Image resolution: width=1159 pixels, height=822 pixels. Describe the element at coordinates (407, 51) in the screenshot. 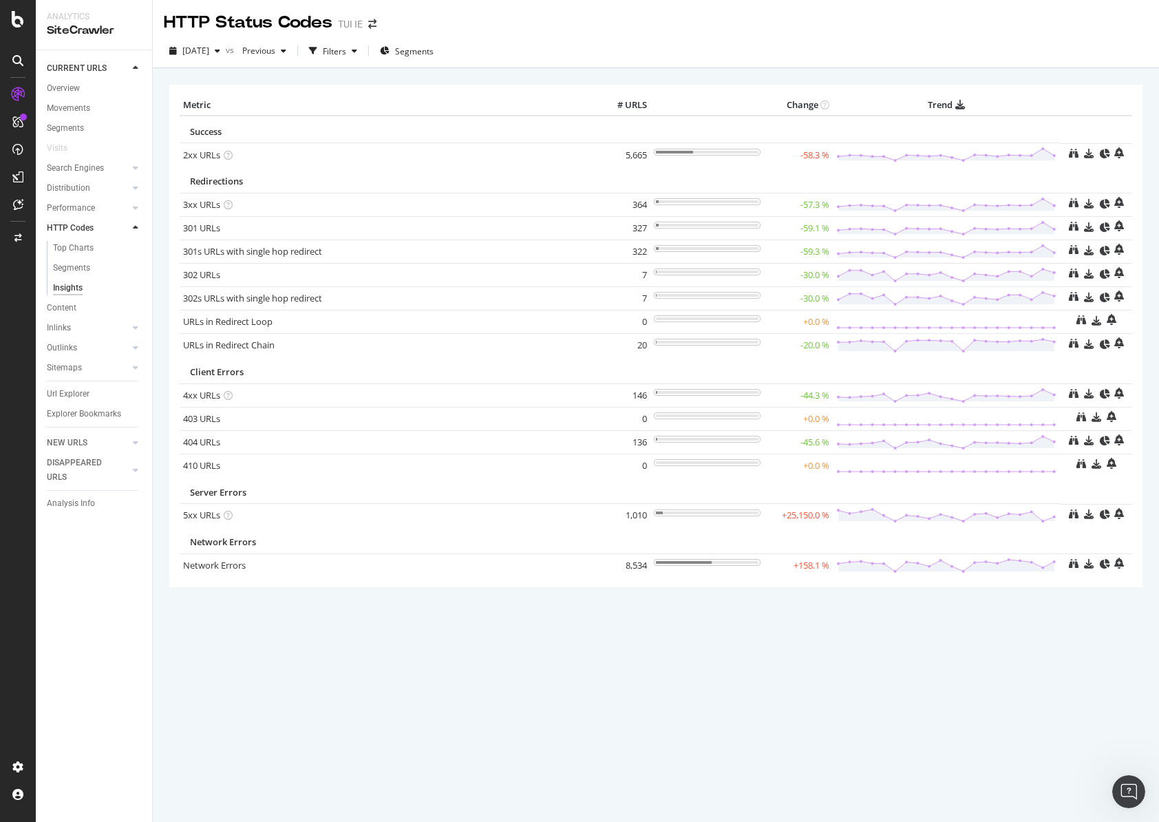

I see `button: Segments` at that location.